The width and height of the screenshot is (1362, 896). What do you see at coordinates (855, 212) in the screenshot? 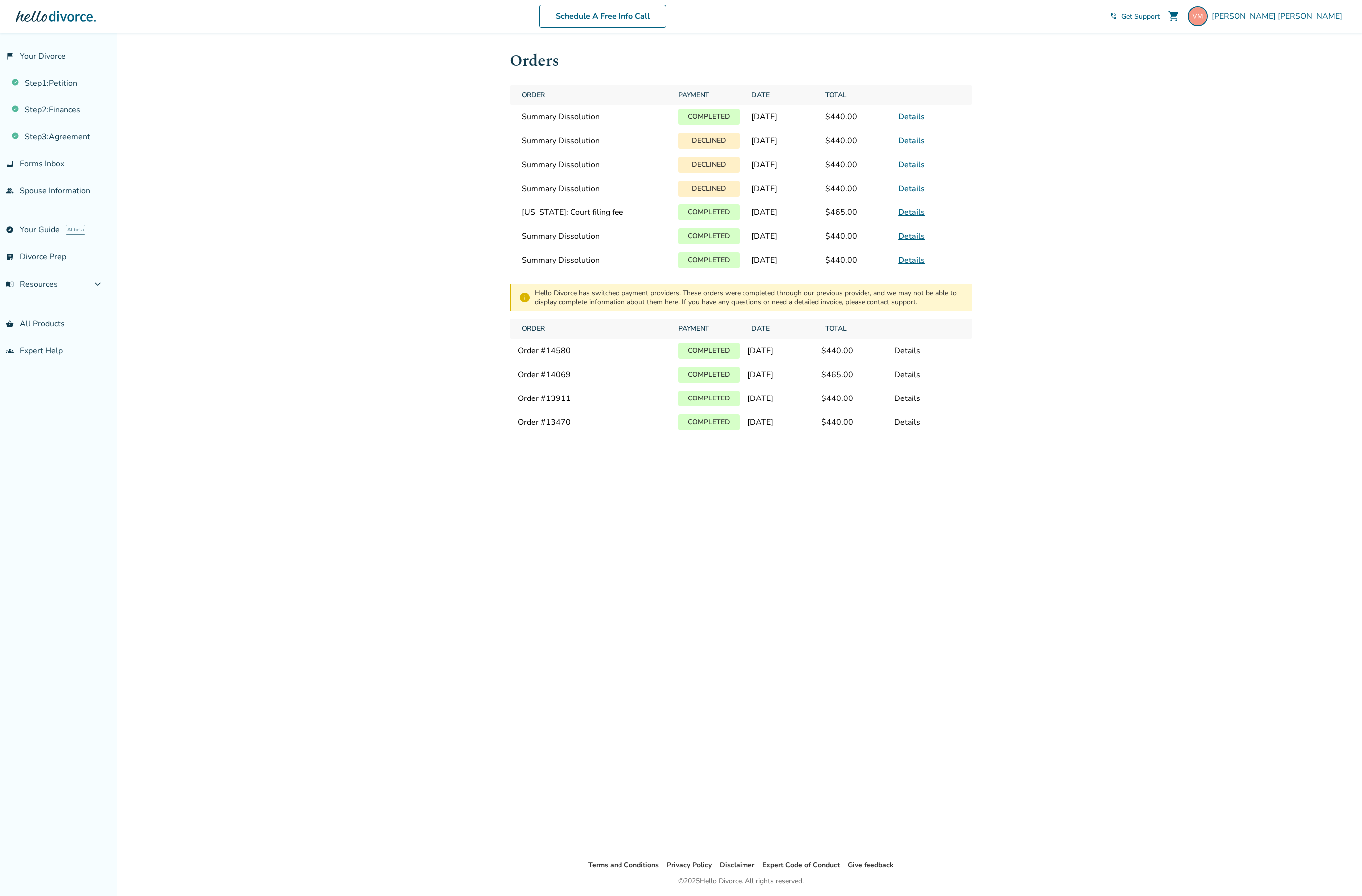
I see `span: $465.00` at bounding box center [855, 212].